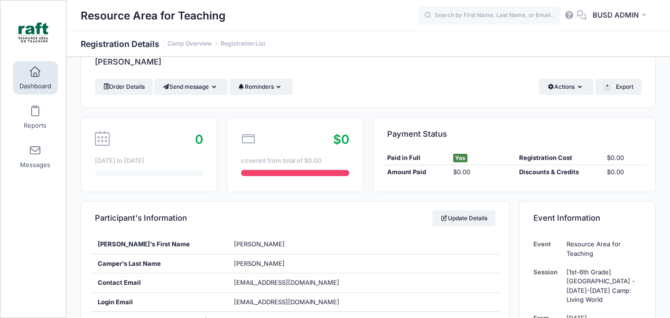 Image resolution: width=670 pixels, height=318 pixels. Describe the element at coordinates (159, 302) in the screenshot. I see `div: Login Email` at that location.